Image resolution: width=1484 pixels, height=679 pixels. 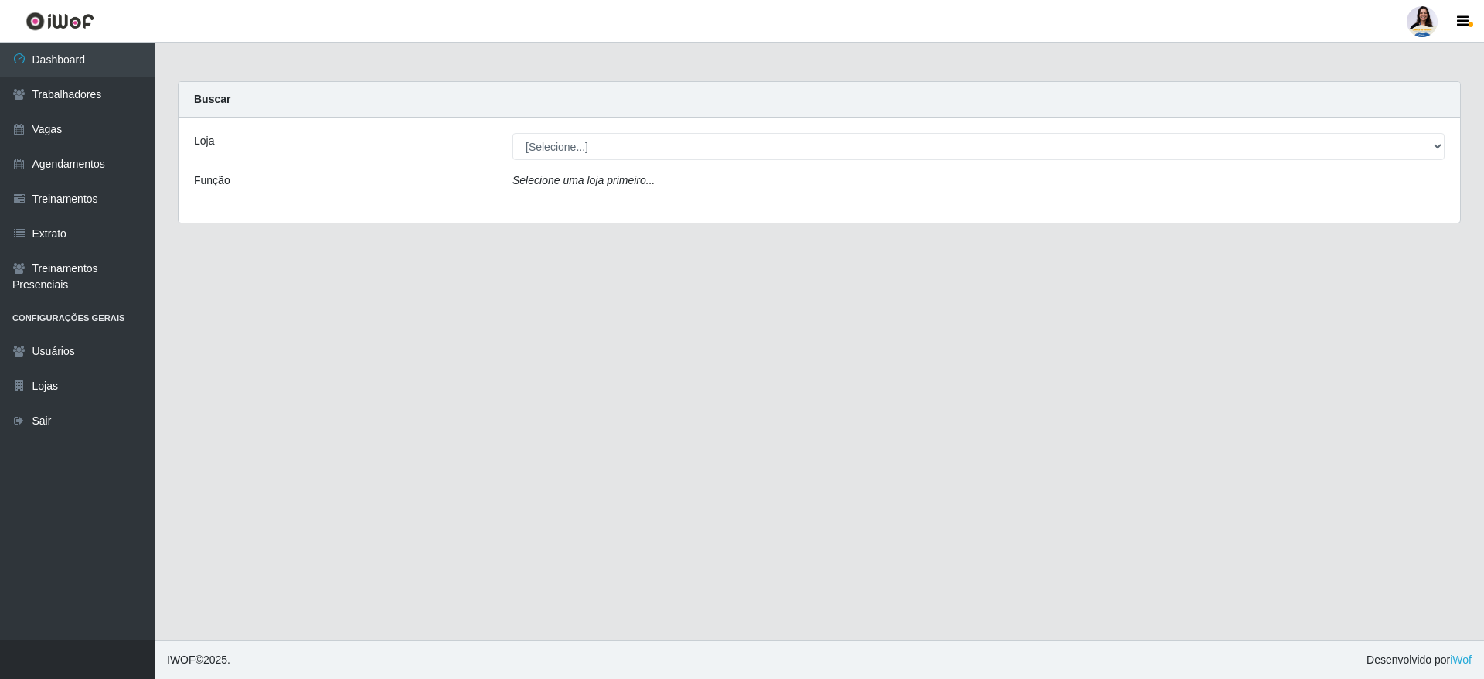 What do you see at coordinates (199, 659) in the screenshot?
I see `span: © 2025 .` at bounding box center [199, 659].